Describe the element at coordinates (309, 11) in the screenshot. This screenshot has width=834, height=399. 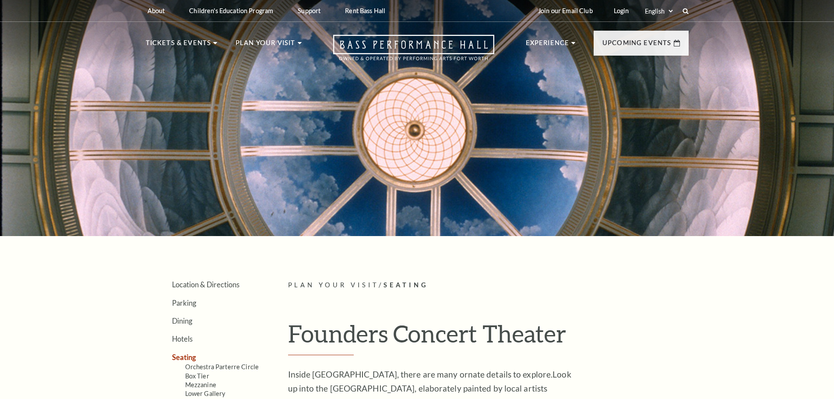
I see `p: Support` at that location.